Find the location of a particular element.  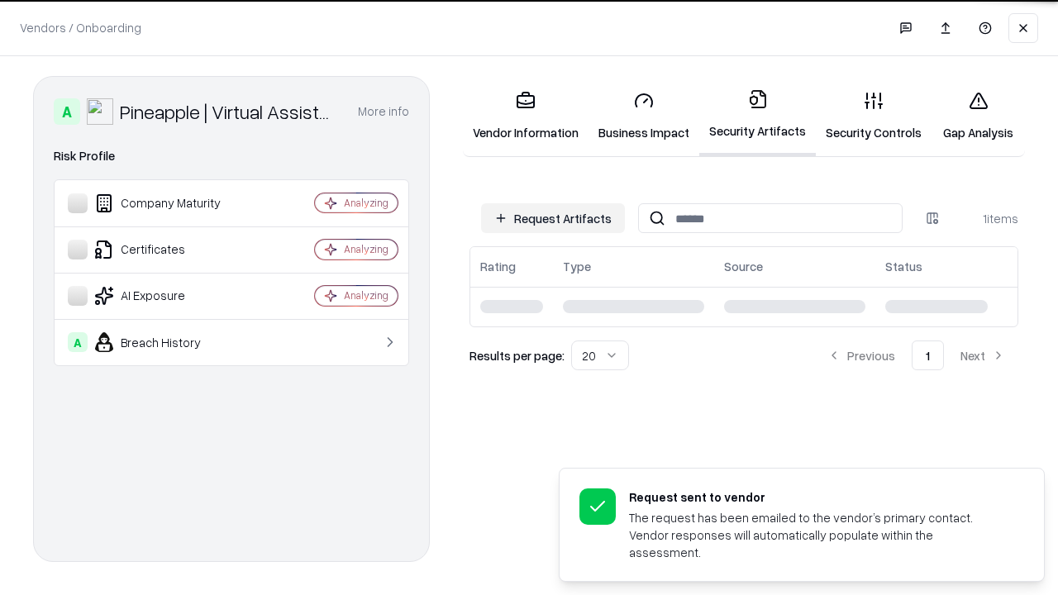

nav: pagination is located at coordinates (915, 355).